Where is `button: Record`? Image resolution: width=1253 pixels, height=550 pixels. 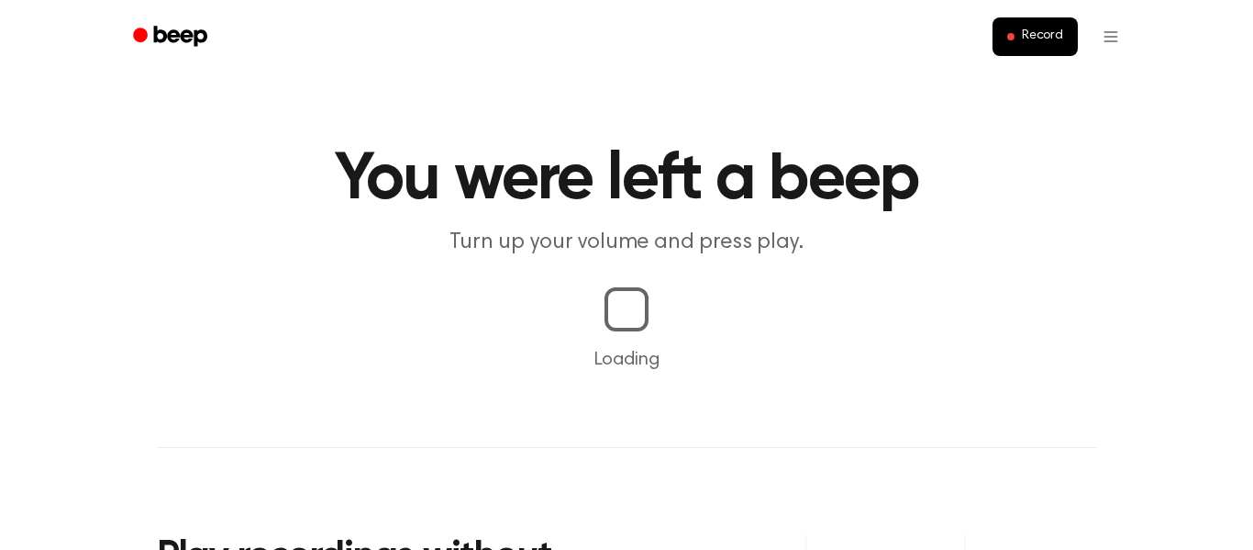 button: Record is located at coordinates (1035, 37).